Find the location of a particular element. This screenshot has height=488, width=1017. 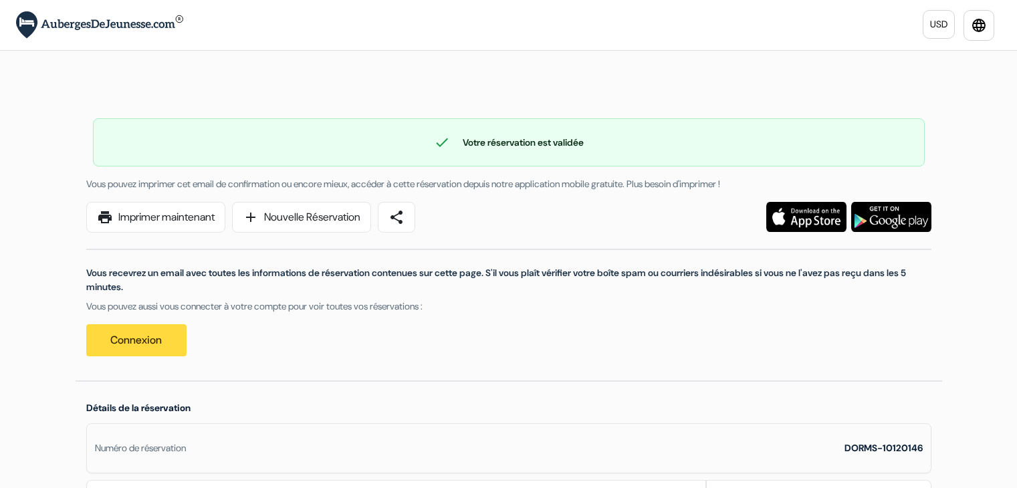

a: USD is located at coordinates (939, 24).